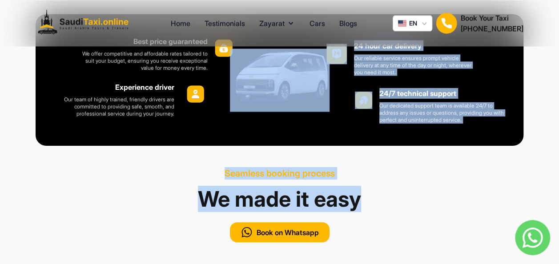 The image size is (559, 264). What do you see at coordinates (348, 23) in the screenshot?
I see `a: Blogs` at bounding box center [348, 23].